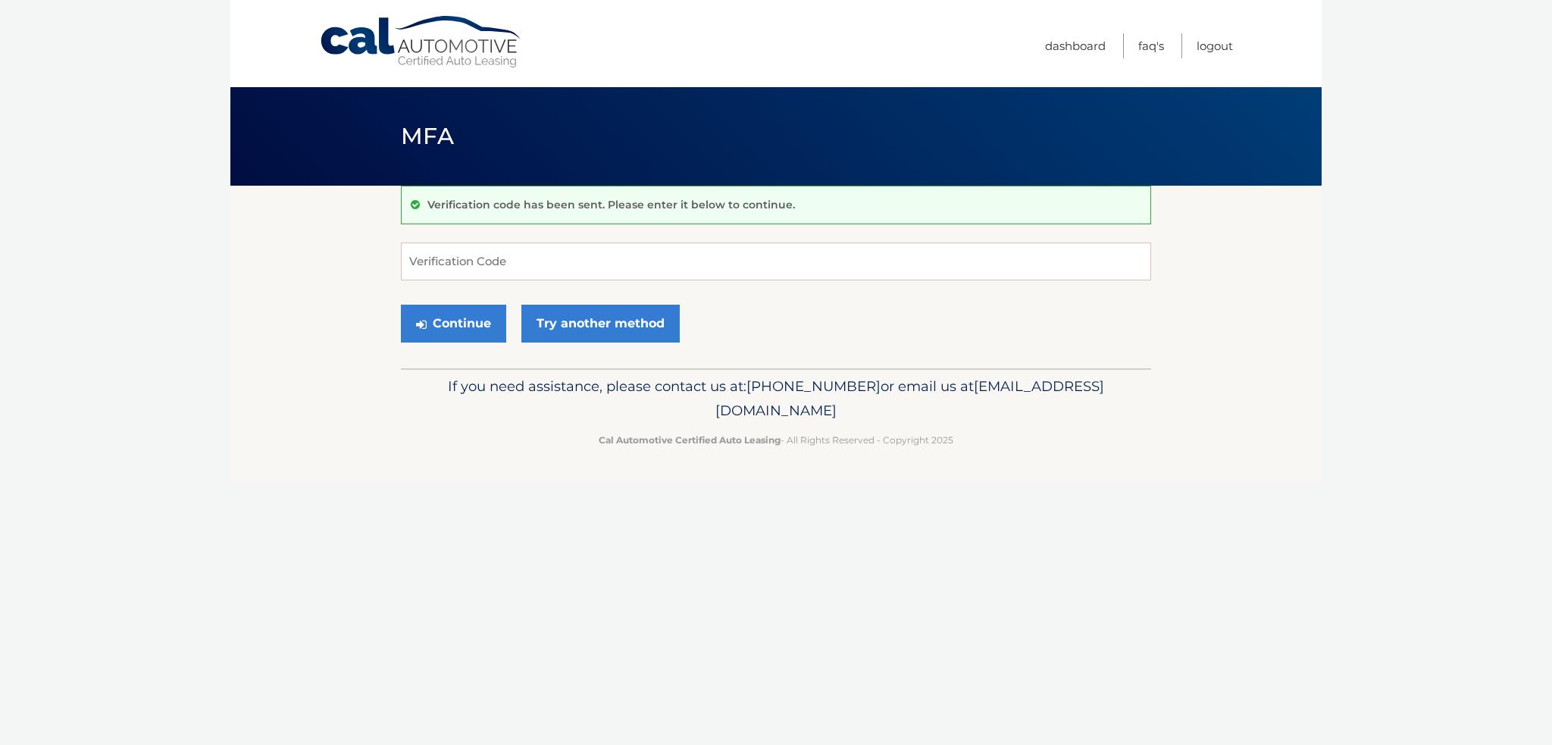  I want to click on strong: Cal Automotive Certified Auto Leasing, so click(689, 439).